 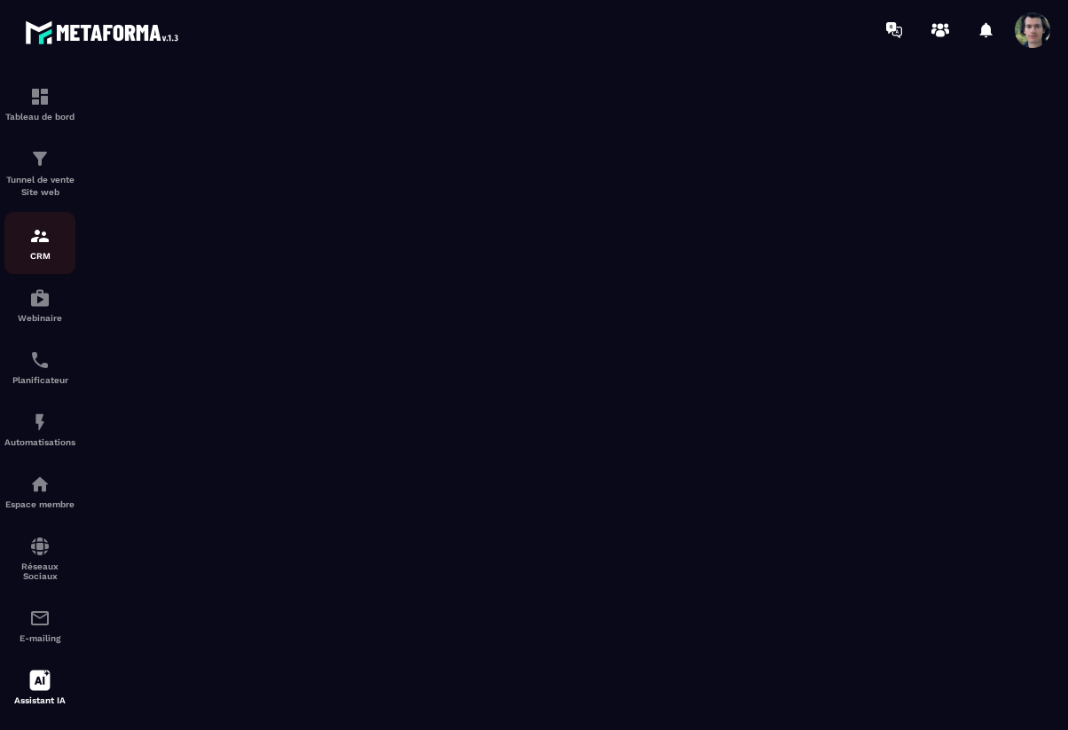 I want to click on p: Planificateur, so click(x=40, y=380).